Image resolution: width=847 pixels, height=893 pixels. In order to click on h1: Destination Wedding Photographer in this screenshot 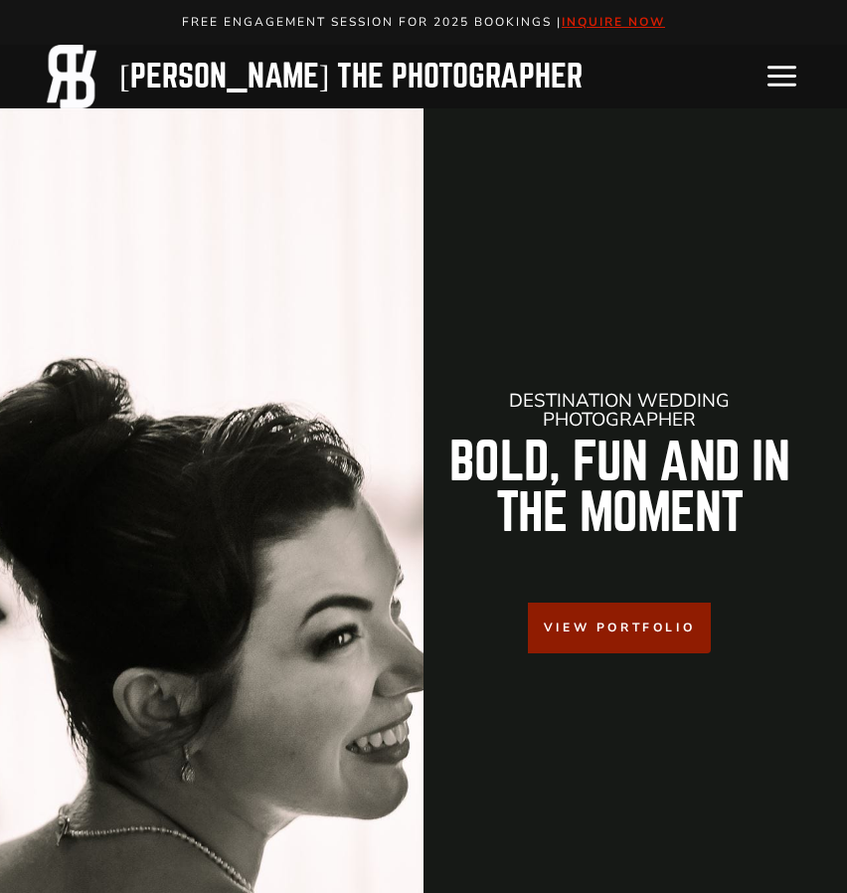, I will do `click(619, 410)`.